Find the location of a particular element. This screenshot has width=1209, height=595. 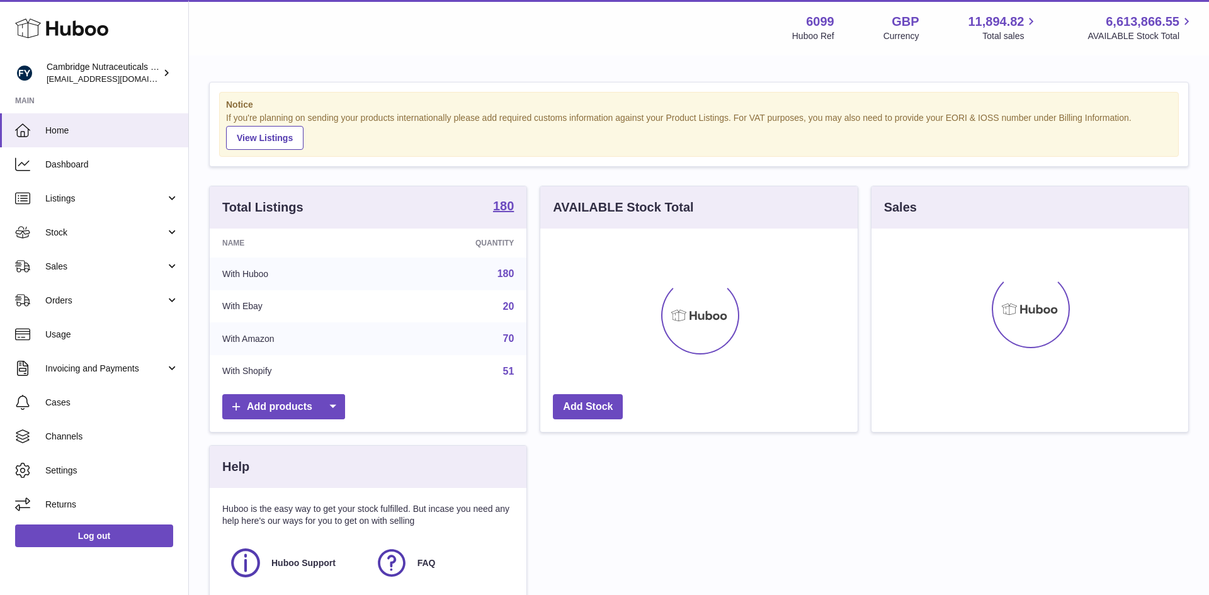

th: Name is located at coordinates (296, 243).